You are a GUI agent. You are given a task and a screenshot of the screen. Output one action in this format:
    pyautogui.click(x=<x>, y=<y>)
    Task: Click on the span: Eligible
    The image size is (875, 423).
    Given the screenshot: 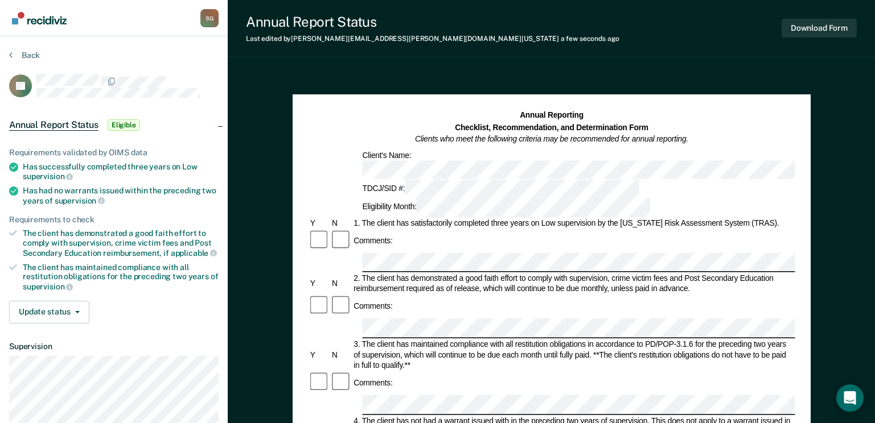 What is the action you would take?
    pyautogui.click(x=123, y=125)
    